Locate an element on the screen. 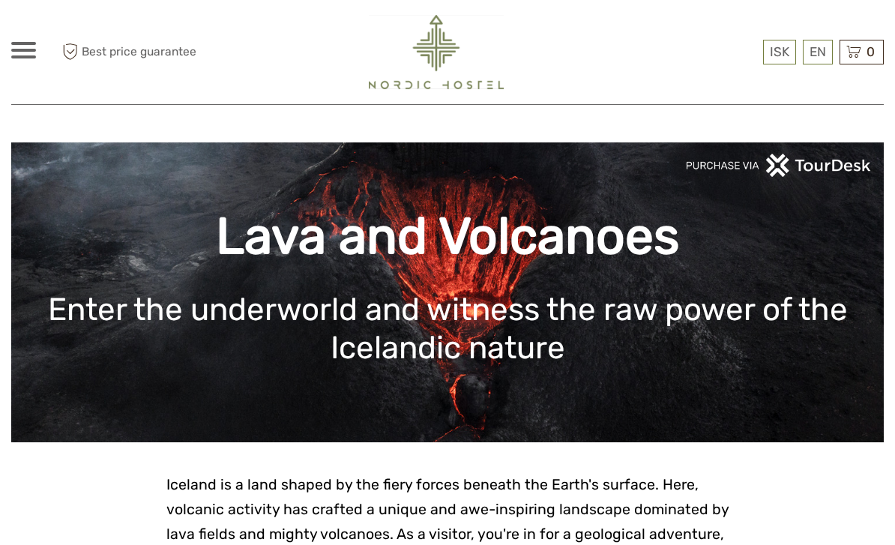 This screenshot has height=545, width=895. h1: Enter the underworld and witness the raw power of the Icelandic nature is located at coordinates (448, 328).